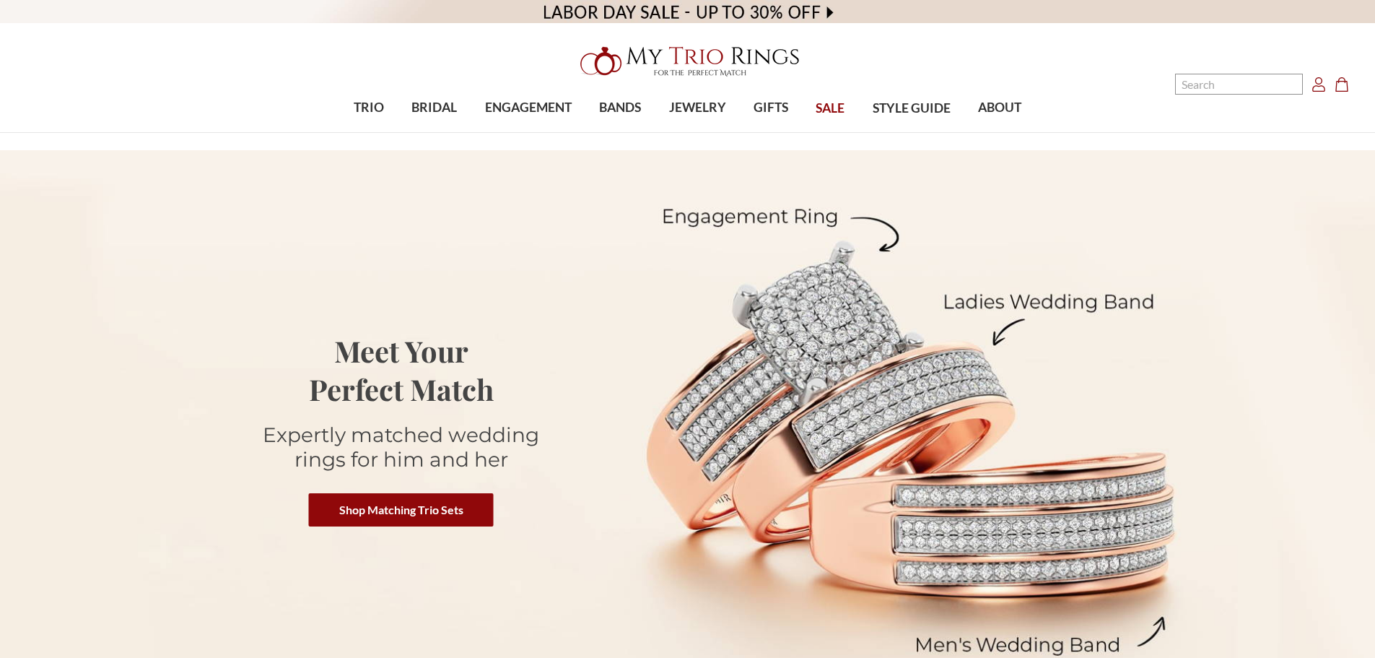 The height and width of the screenshot is (658, 1375). Describe the element at coordinates (1239, 84) in the screenshot. I see `input: Search` at that location.